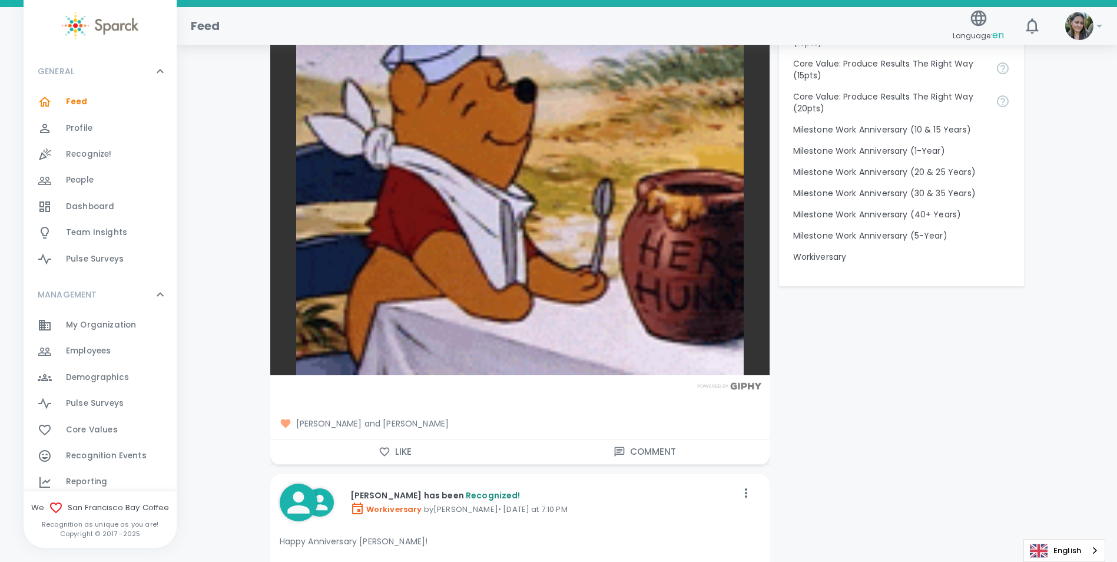 This screenshot has width=1117, height=562. Describe the element at coordinates (100, 533) in the screenshot. I see `p: Copyright © 2017 - 2025` at that location.